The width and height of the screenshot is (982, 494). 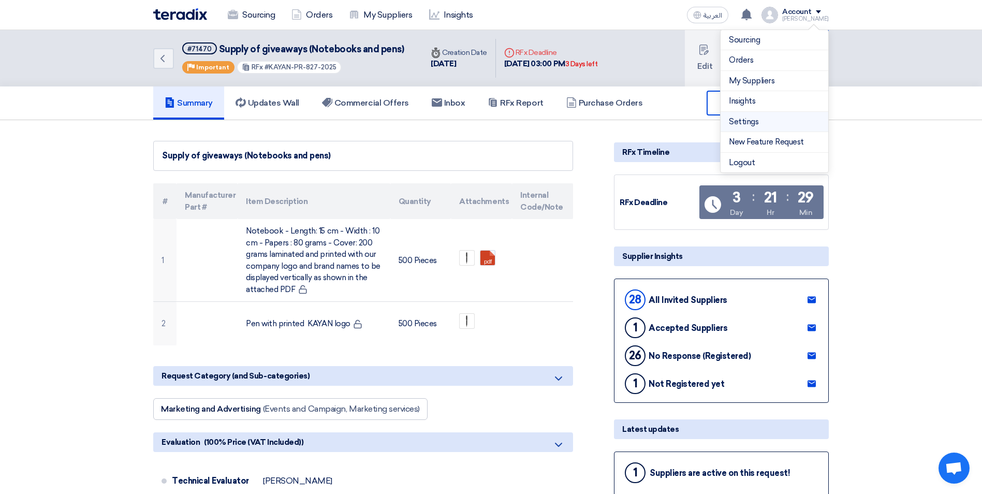 I want to click on td: 1, so click(x=165, y=260).